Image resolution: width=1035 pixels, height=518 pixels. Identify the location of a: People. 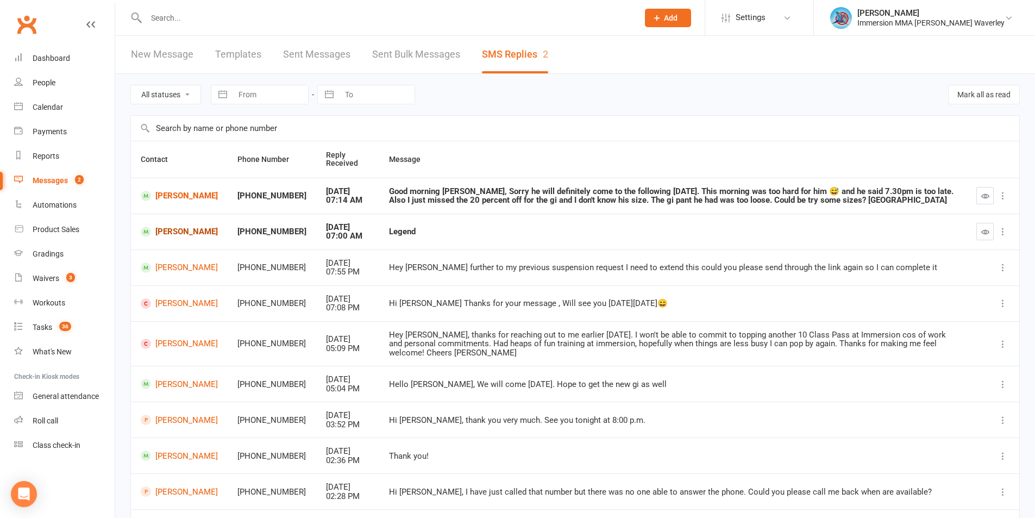
(64, 83).